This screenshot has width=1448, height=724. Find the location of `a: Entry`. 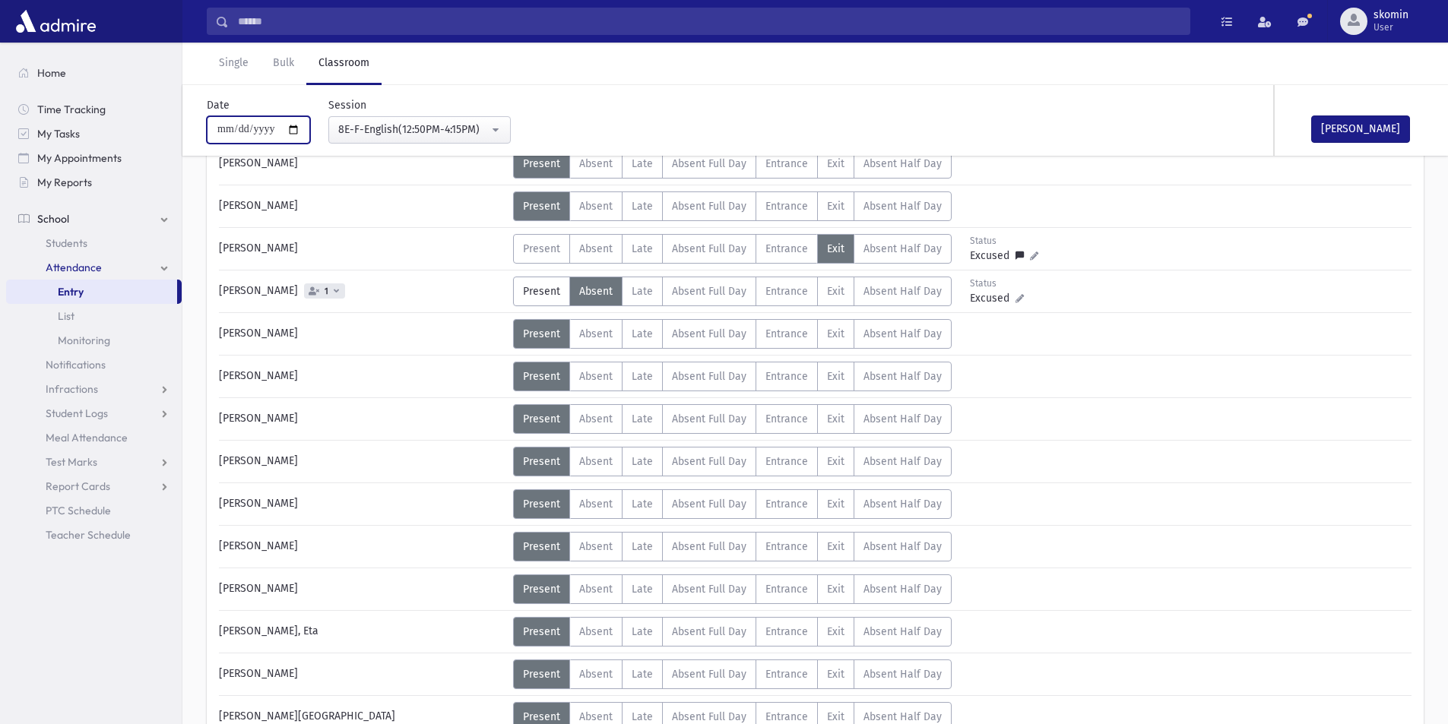

a: Entry is located at coordinates (91, 292).